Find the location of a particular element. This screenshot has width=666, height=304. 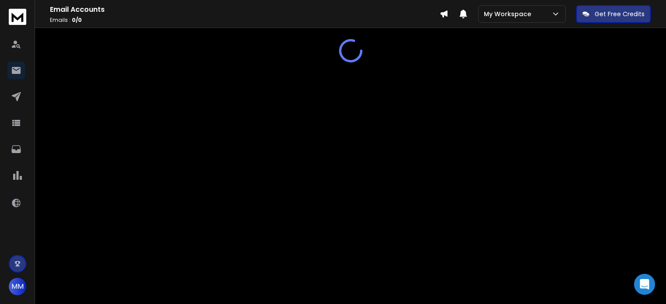

div: Open Intercom Messenger is located at coordinates (645, 285).